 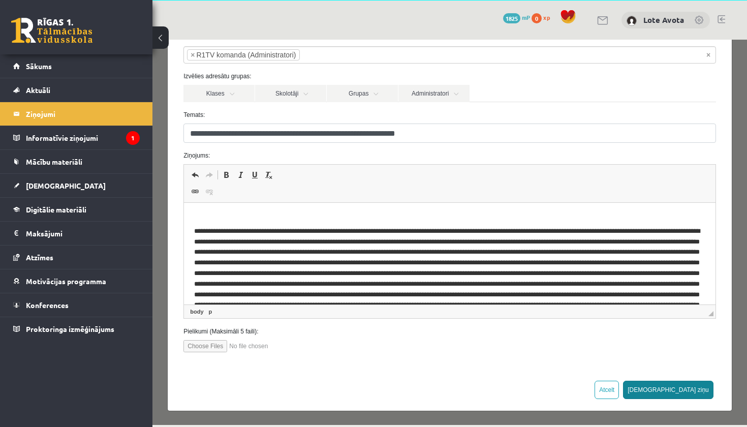 I want to click on label: Izvēlies adresātu grupas:, so click(x=297, y=37).